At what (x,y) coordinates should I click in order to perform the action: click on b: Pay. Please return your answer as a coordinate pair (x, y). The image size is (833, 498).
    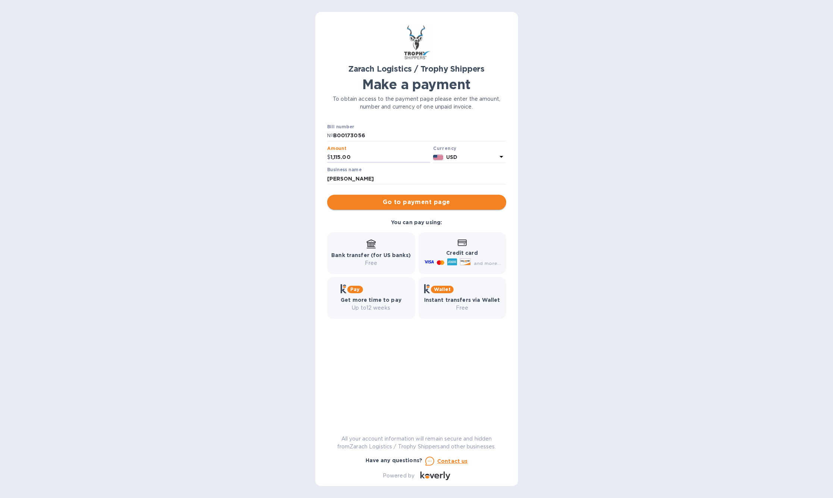
    Looking at the image, I should click on (355, 289).